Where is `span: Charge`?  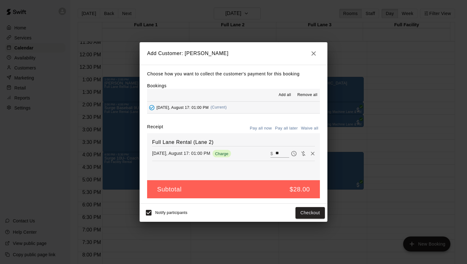
span: Charge is located at coordinates (222, 154).